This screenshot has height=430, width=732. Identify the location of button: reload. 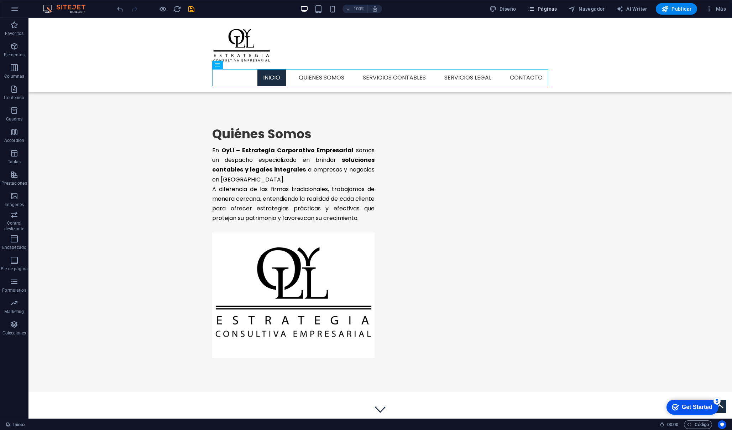
(177, 9).